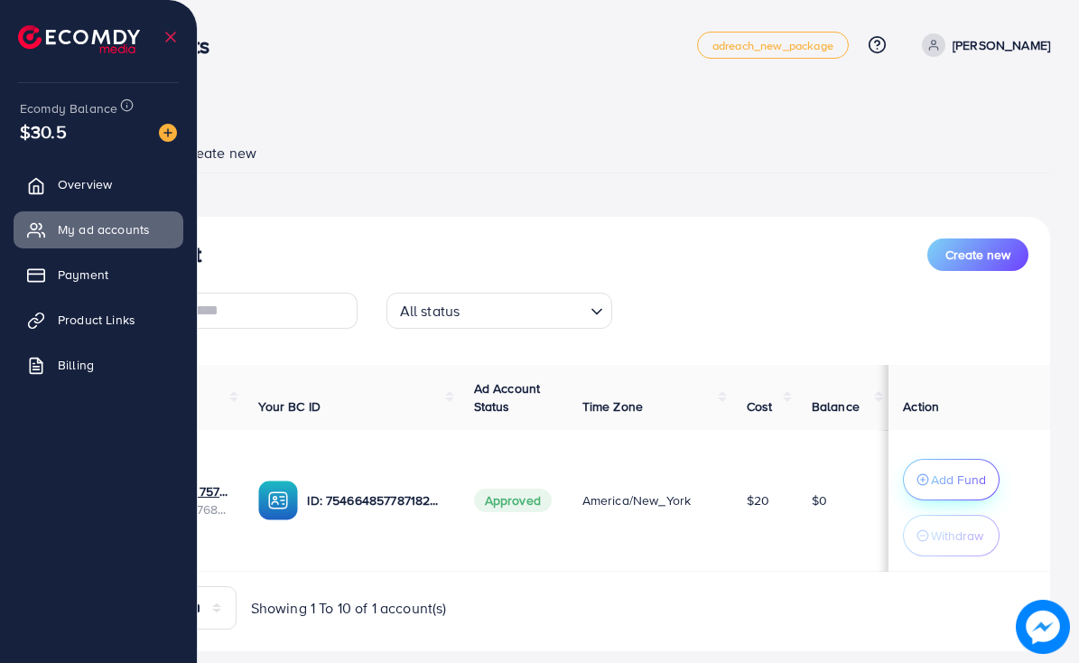  I want to click on span: All status, so click(430, 311).